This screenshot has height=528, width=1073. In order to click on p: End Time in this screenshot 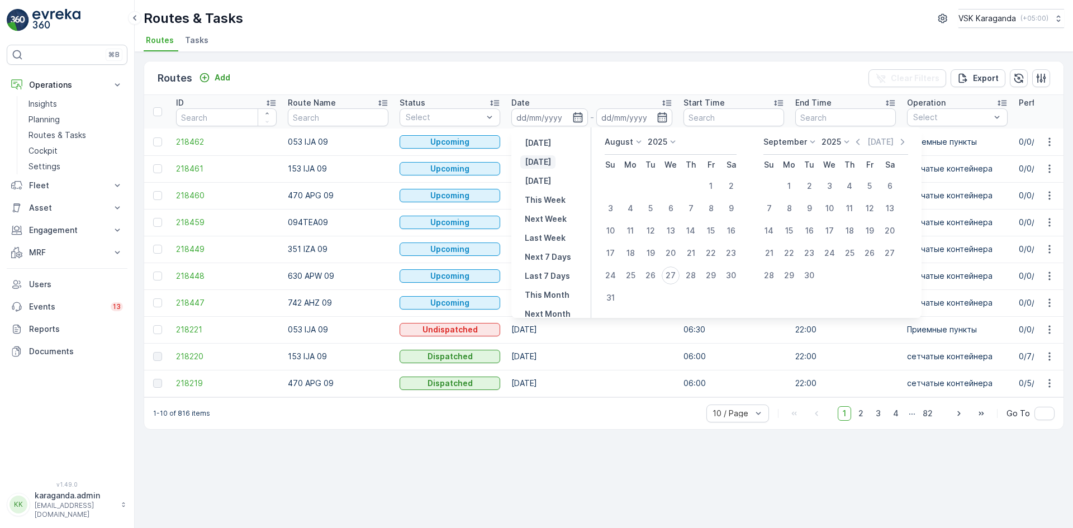, I will do `click(813, 103)`.